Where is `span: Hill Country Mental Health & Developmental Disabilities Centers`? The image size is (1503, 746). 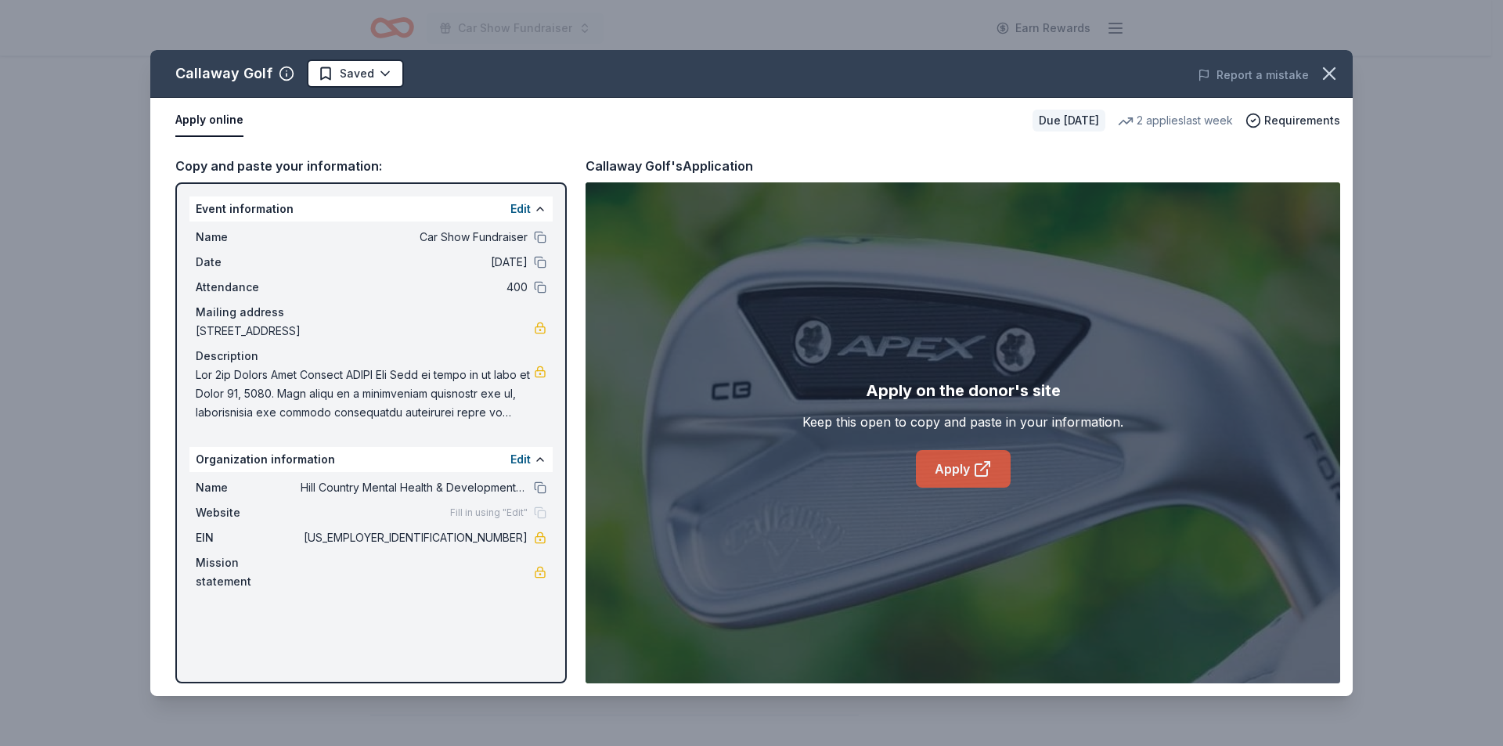
span: Hill Country Mental Health & Developmental Disabilities Centers is located at coordinates (414, 488).